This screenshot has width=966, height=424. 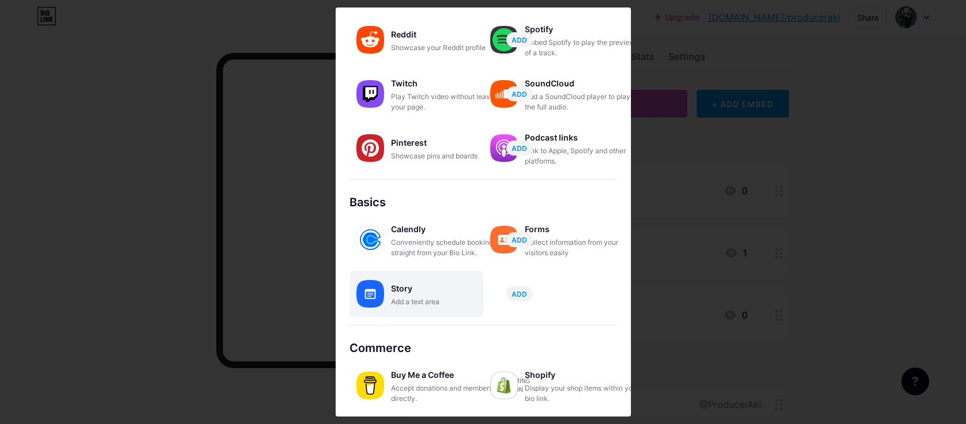 I want to click on div: Buy Me a Coffee, so click(x=448, y=375).